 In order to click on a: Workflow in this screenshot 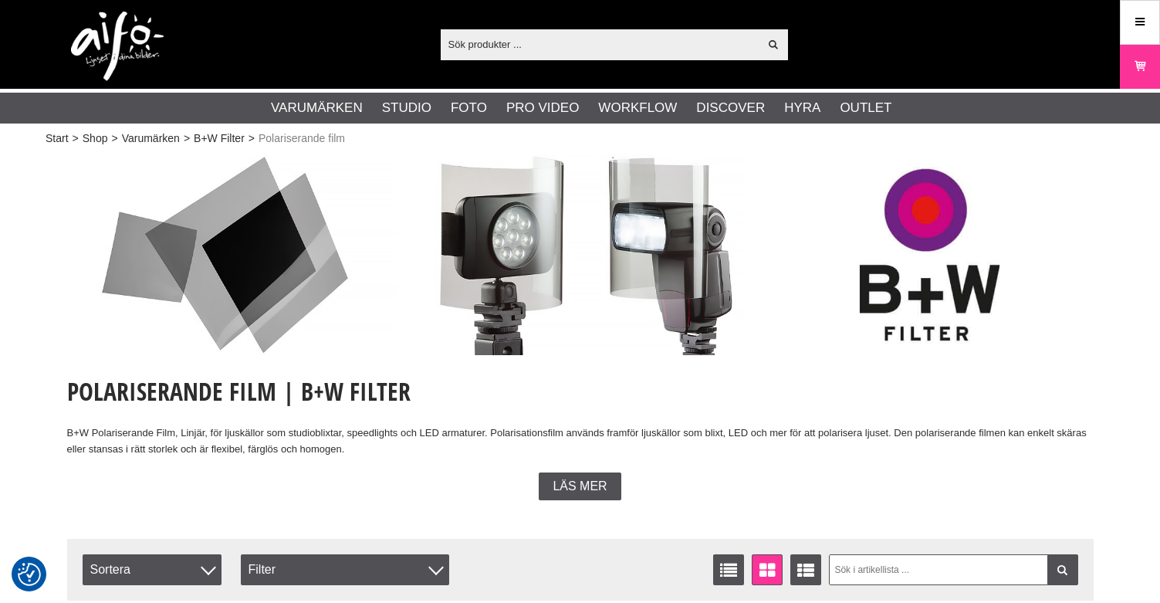, I will do `click(637, 108)`.